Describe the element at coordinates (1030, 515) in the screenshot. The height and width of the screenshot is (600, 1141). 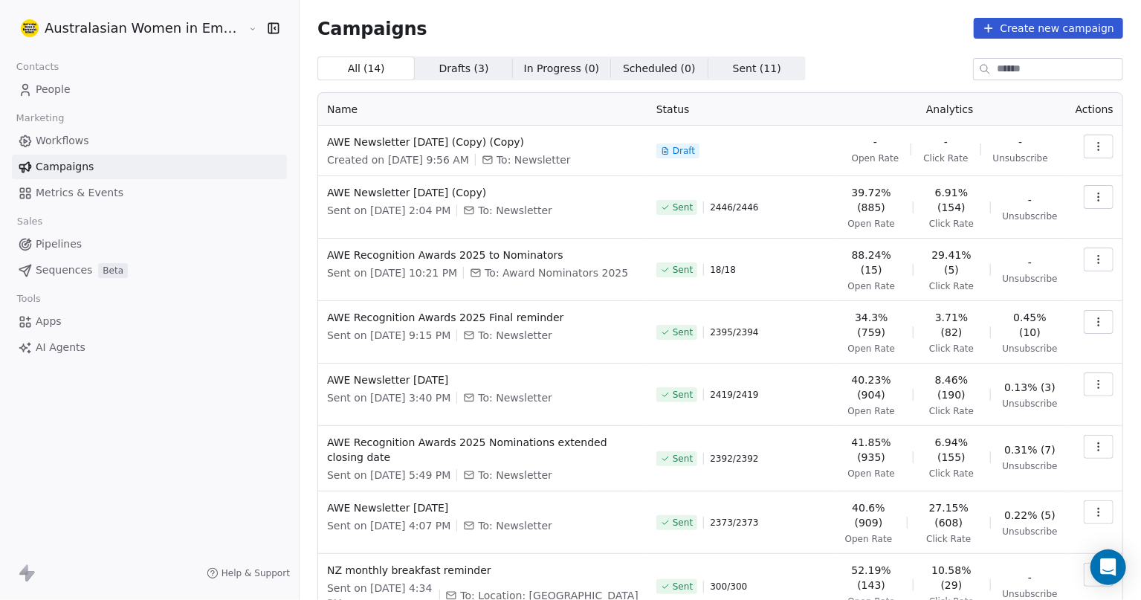
I see `span: 0.22% (5)` at that location.